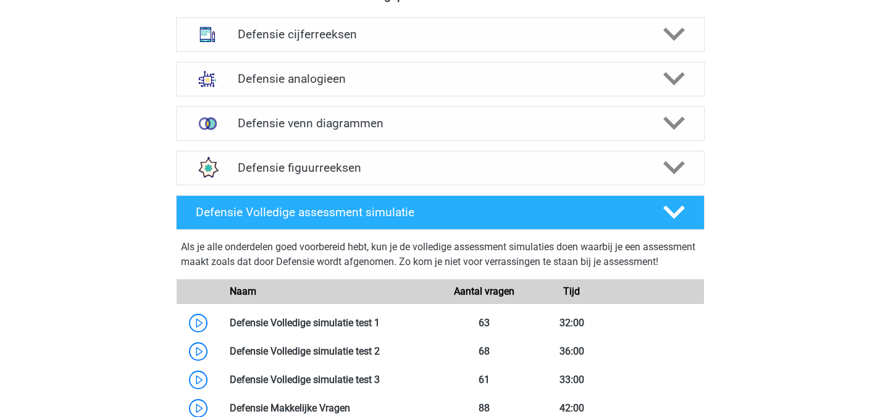 The image size is (880, 417). What do you see at coordinates (440, 212) in the screenshot?
I see `a: Defensie Volledige assessment simulatie` at bounding box center [440, 212].